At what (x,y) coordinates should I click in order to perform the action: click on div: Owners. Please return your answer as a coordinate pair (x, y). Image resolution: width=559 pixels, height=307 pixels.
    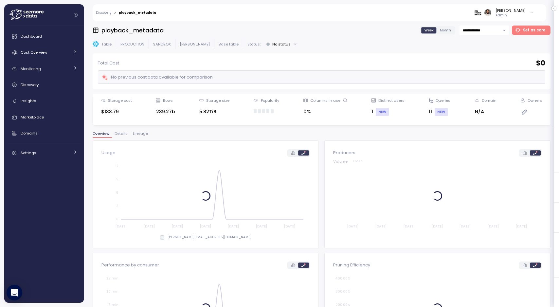
    Looking at the image, I should click on (535, 100).